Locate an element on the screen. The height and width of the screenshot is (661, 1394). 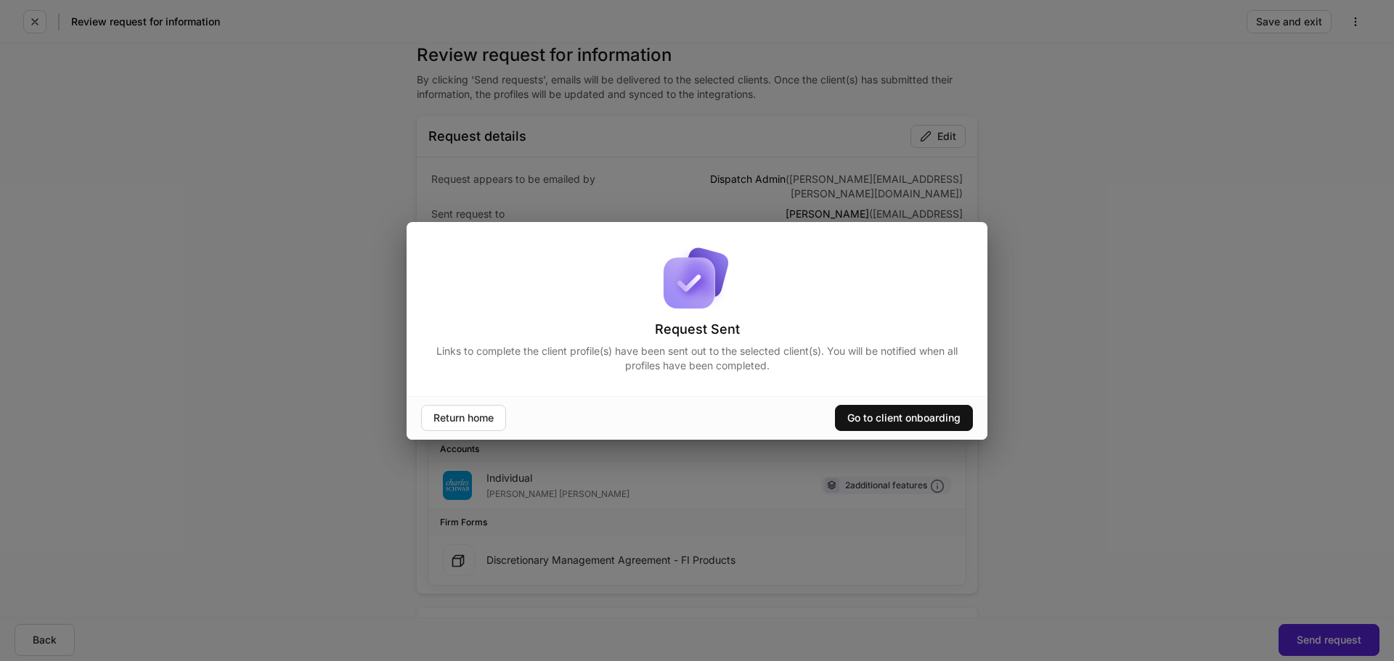
div: Return home is located at coordinates (463, 418).